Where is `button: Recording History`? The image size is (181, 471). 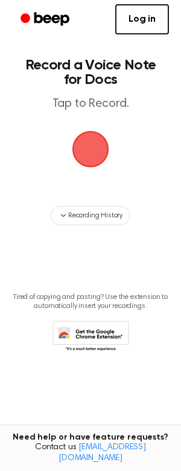
button: Recording History is located at coordinates (91, 216).